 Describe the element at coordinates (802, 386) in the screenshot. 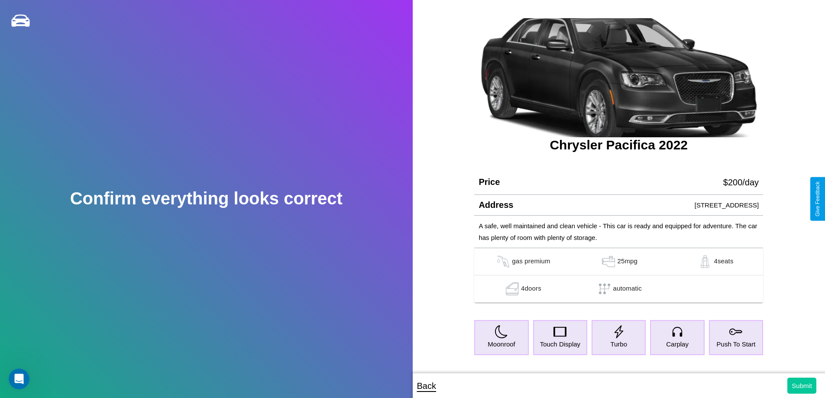

I see `button: Submit` at that location.